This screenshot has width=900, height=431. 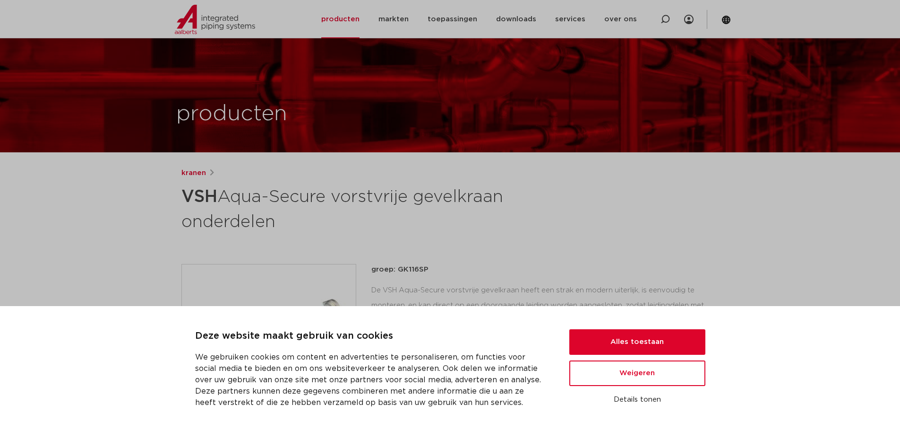 What do you see at coordinates (371, 336) in the screenshot?
I see `p: Deze website maakt gebruik van cookies` at bounding box center [371, 336].